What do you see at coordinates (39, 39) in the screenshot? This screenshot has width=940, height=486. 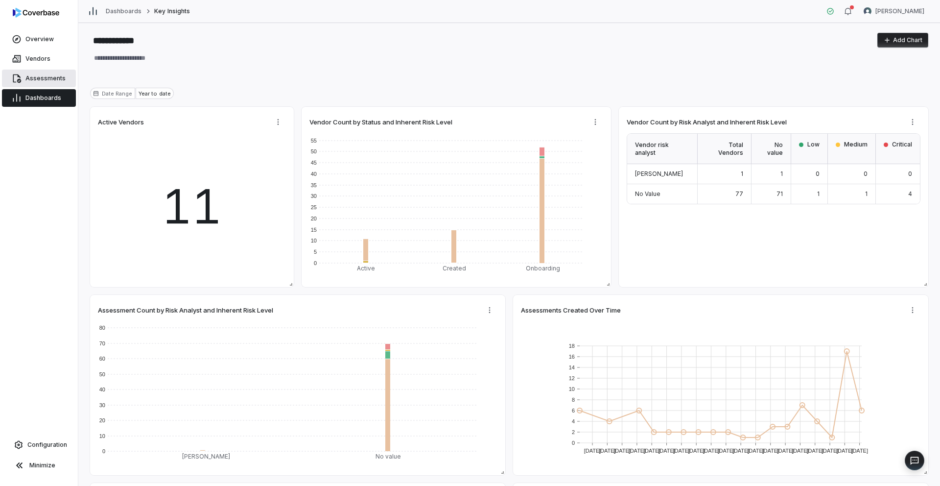 I see `a: Overview` at bounding box center [39, 39].